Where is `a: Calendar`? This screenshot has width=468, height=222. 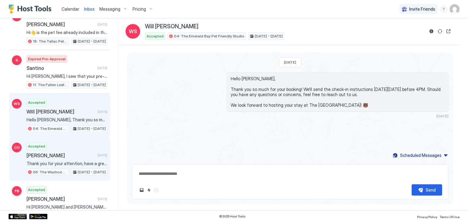 a: Calendar is located at coordinates (70, 9).